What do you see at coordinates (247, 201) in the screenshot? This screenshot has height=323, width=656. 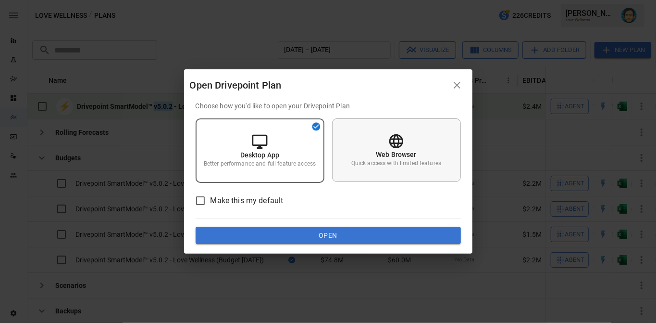 I see `span: Make this my default` at bounding box center [247, 201].